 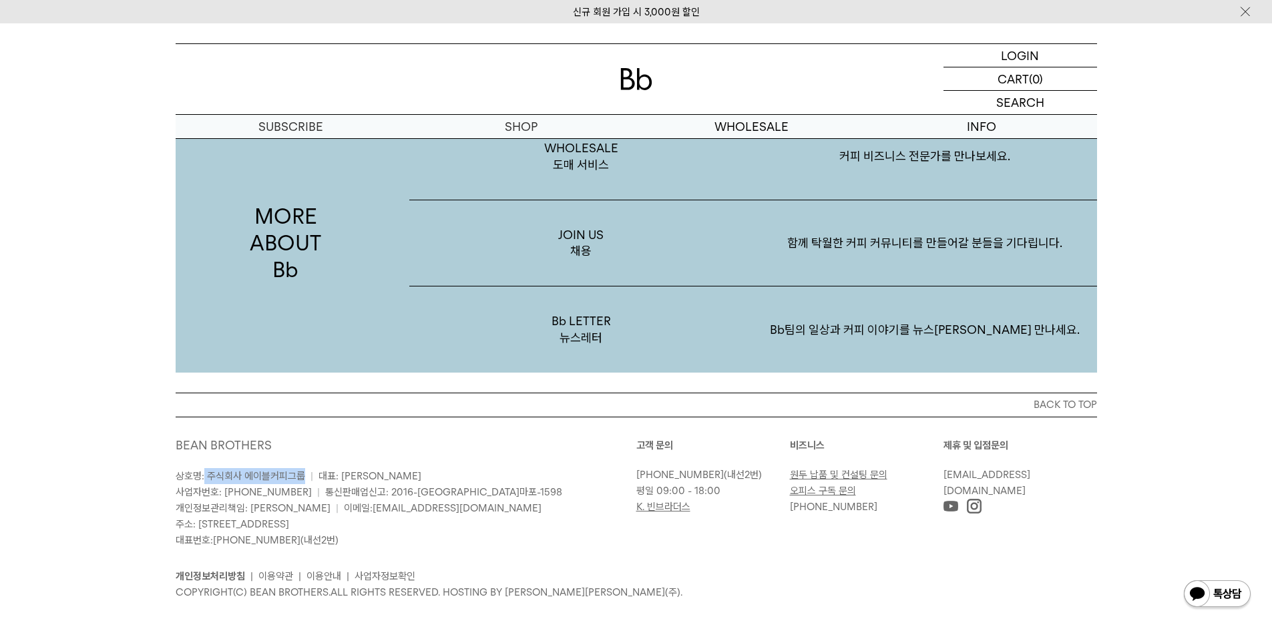 What do you see at coordinates (751, 126) in the screenshot?
I see `p: WHOLESALE` at bounding box center [751, 126].